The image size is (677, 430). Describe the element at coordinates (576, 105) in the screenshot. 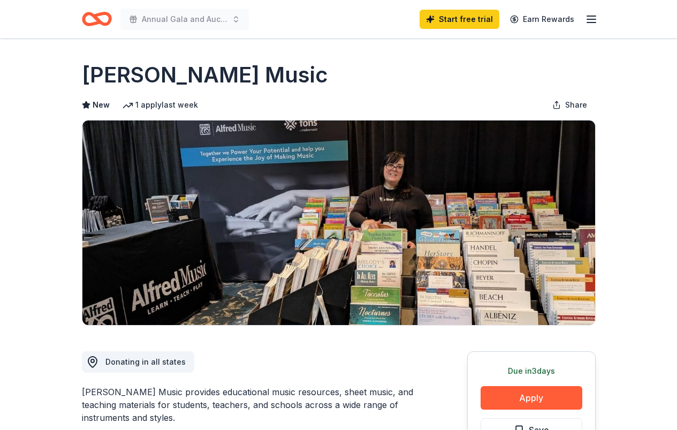

I see `span: Share` at that location.